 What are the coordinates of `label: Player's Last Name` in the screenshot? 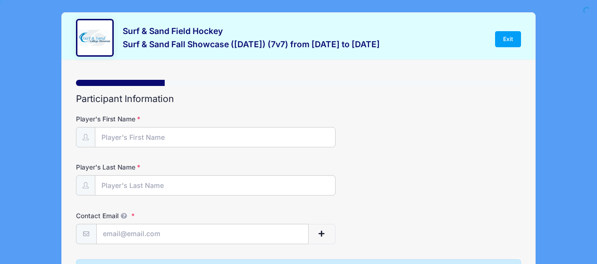 It's located at (150, 167).